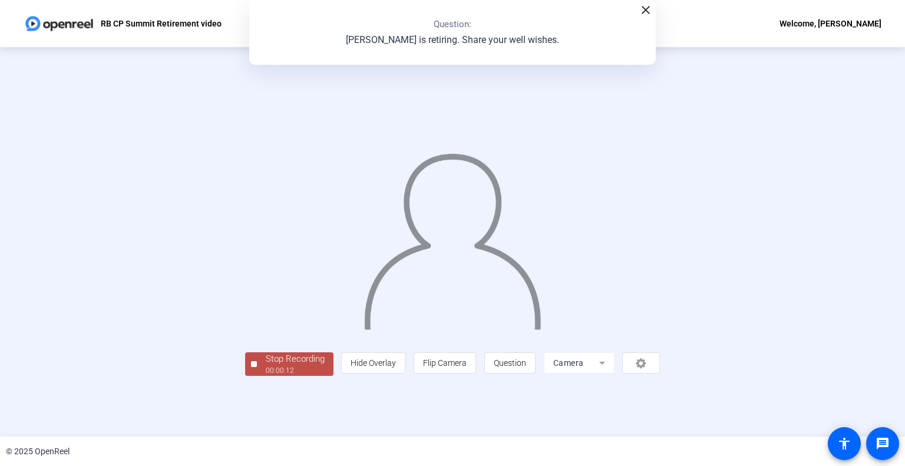 The width and height of the screenshot is (905, 466). I want to click on p: Question:, so click(453, 24).